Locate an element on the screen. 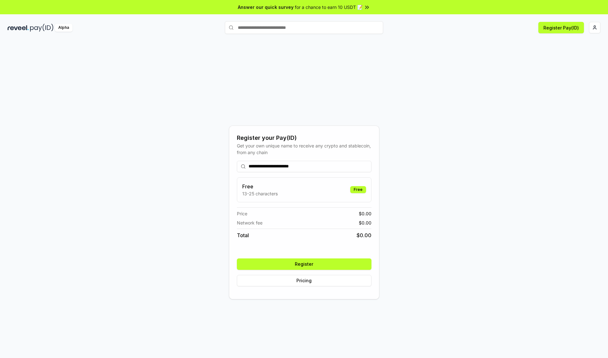  span: Answer our quick survey is located at coordinates (266, 7).